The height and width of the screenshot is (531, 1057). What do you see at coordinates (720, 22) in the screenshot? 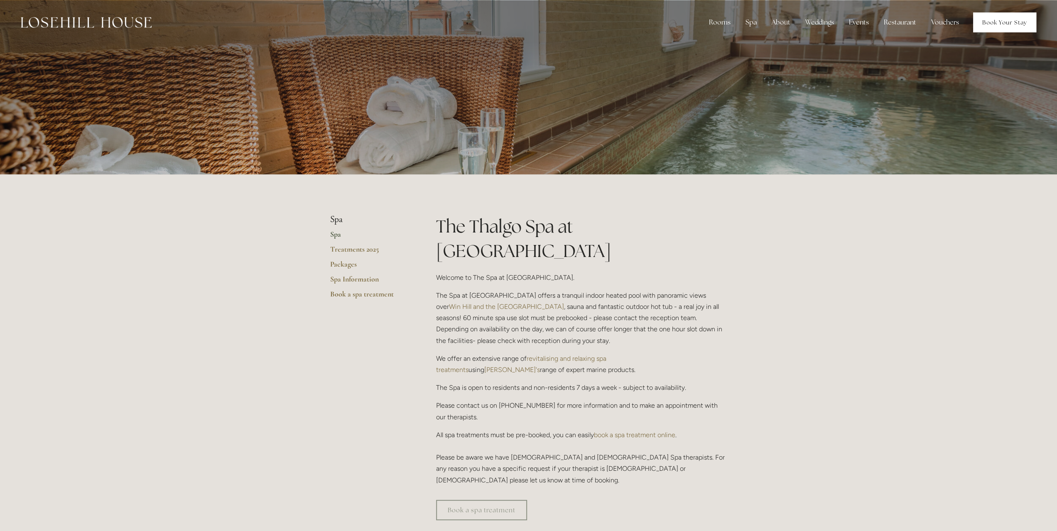
I see `div: Rooms` at bounding box center [720, 22].